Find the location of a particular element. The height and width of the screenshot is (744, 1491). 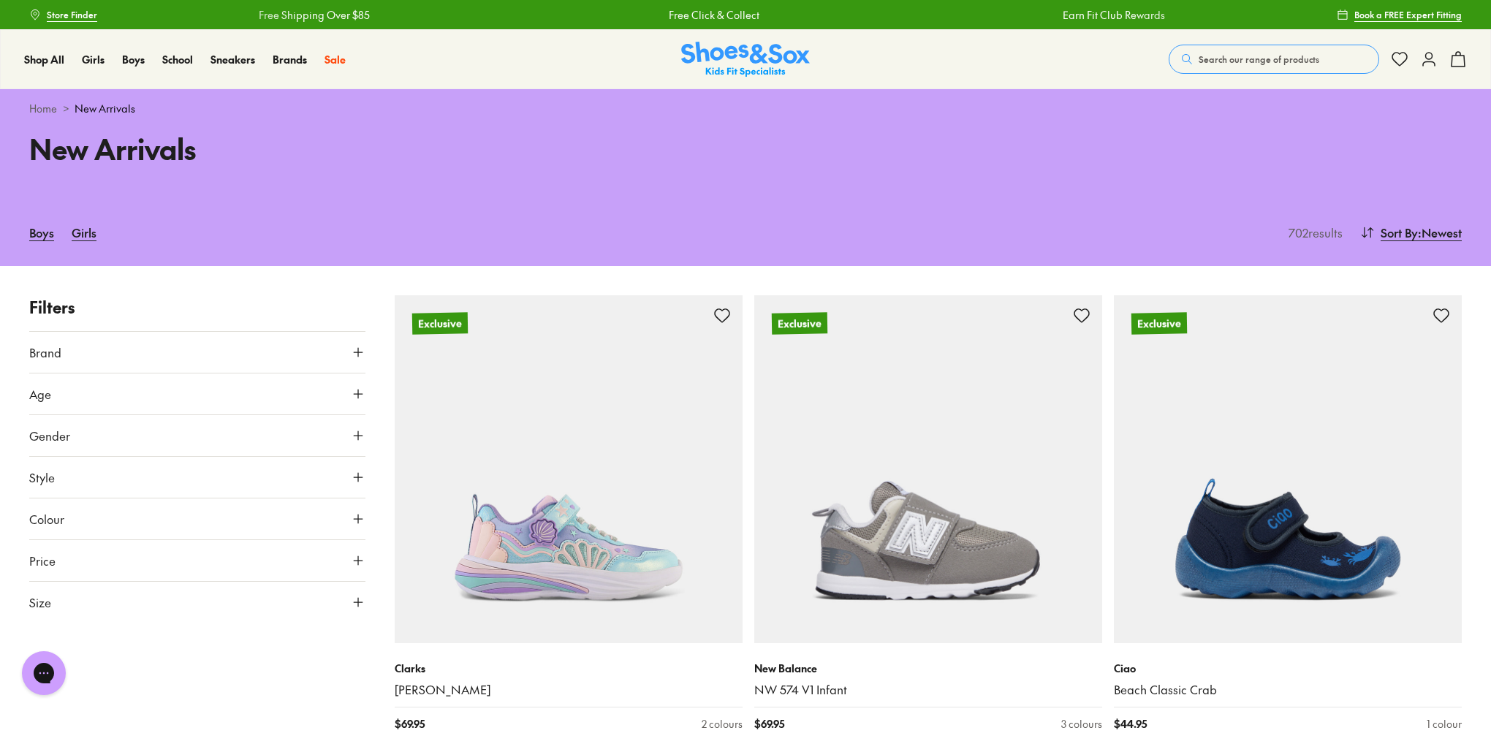

span: $ 44.95 is located at coordinates (1130, 723).